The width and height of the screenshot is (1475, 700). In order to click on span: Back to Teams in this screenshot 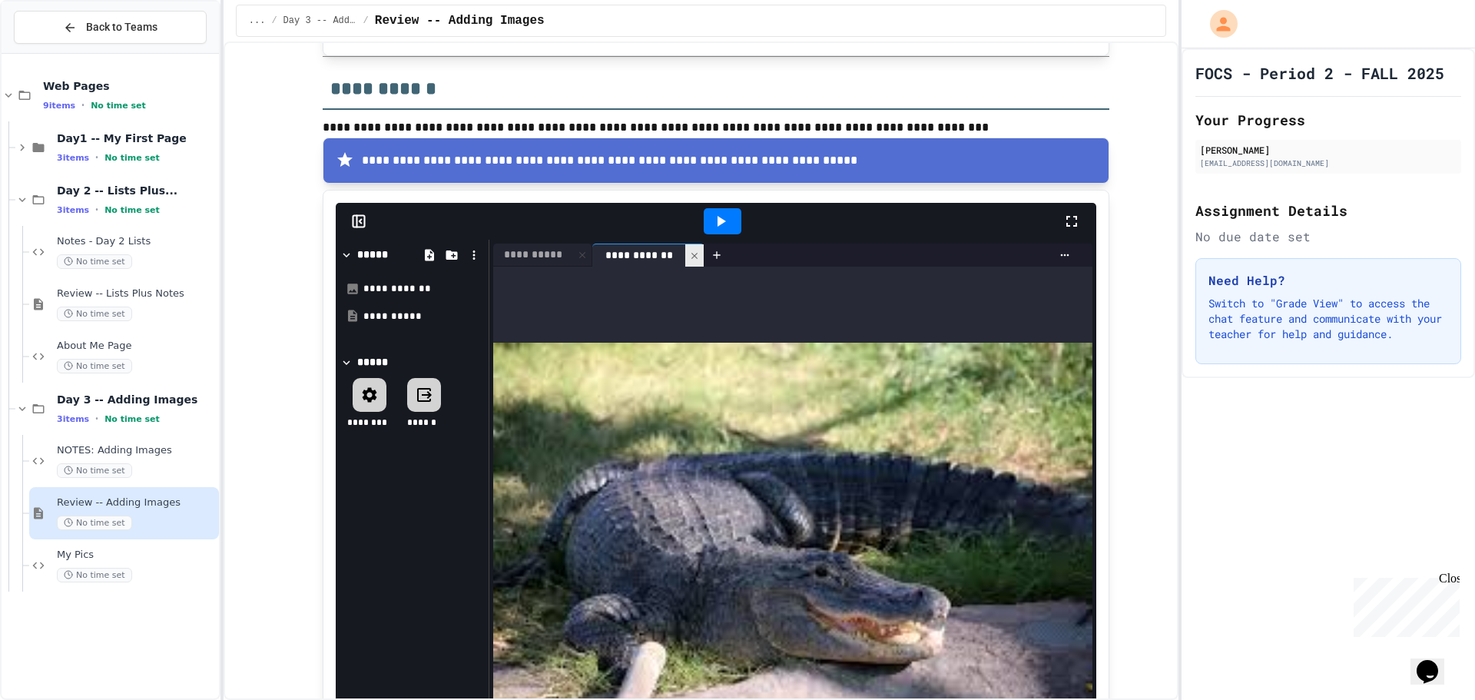, I will do `click(121, 27)`.